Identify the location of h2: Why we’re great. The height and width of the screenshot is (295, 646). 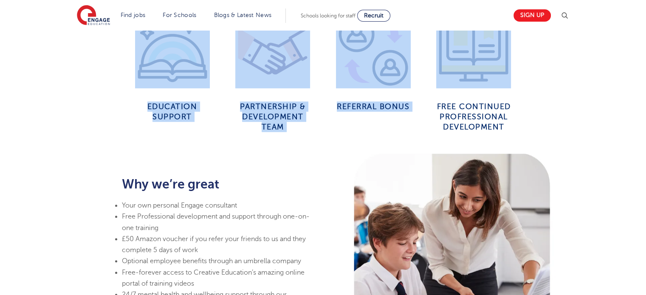
(217, 184).